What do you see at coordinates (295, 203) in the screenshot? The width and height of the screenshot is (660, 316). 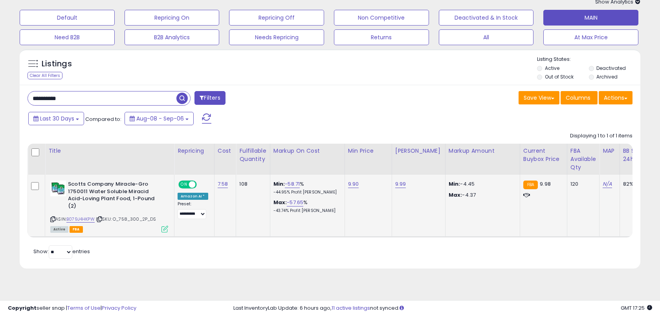 I see `a: -57.65` at bounding box center [295, 203].